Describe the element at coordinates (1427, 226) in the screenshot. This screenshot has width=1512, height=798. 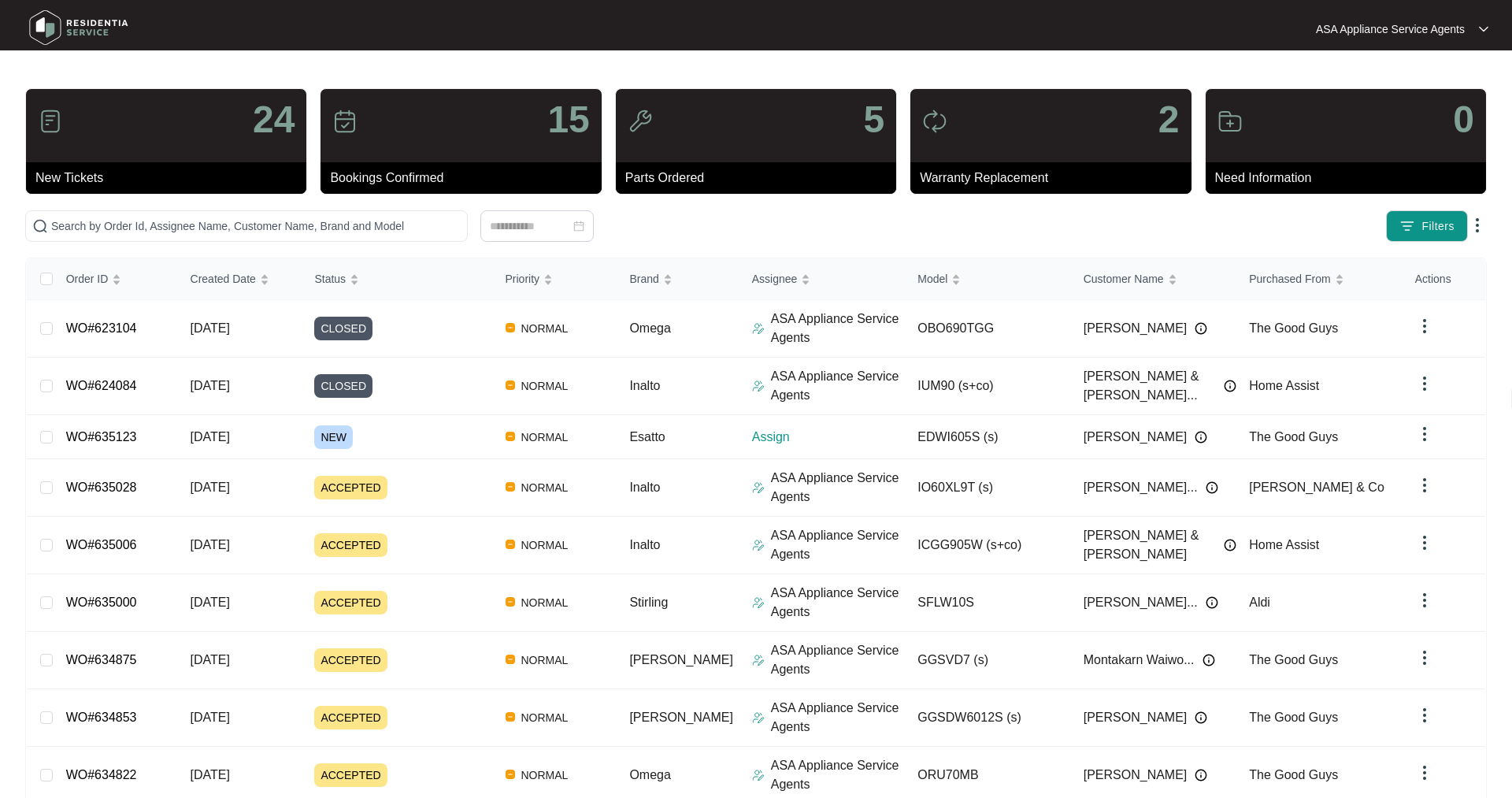
I see `button: filter iconFilters` at that location.